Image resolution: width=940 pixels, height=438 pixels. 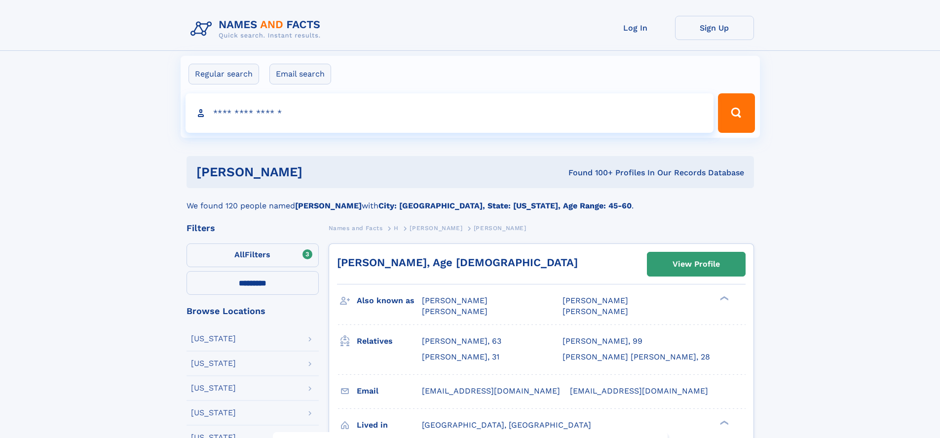 What do you see at coordinates (389, 425) in the screenshot?
I see `h3: Lived in` at bounding box center [389, 425].